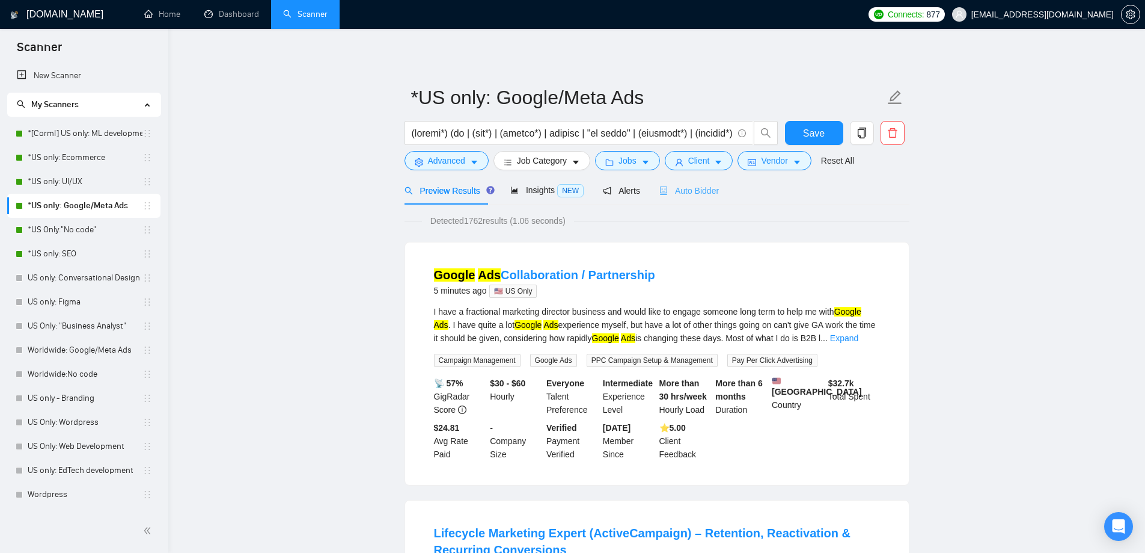  What do you see at coordinates (449, 383) in the screenshot?
I see `b: 📡 57%` at bounding box center [449, 383].